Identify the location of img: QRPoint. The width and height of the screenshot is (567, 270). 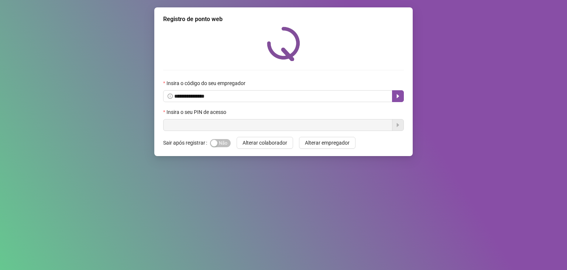
(284, 44).